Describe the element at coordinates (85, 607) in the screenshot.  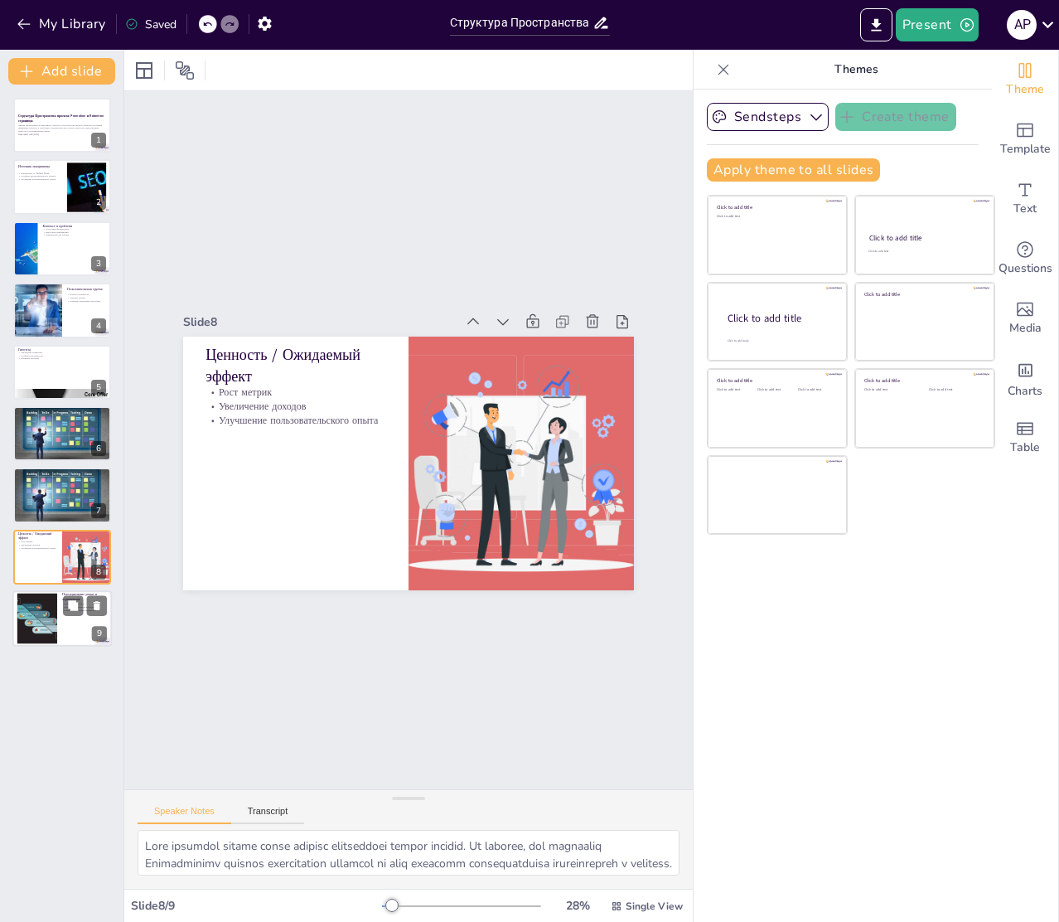
I see `p: Изменение привычек пользователей` at that location.